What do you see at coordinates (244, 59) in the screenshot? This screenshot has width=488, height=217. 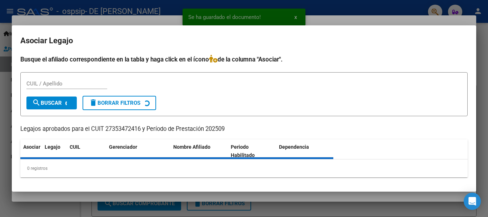 I see `h4: Busque el afiliado correspondiente en la tabla y haga click en el ícono de la columna "Asociar".` at bounding box center [244, 59].